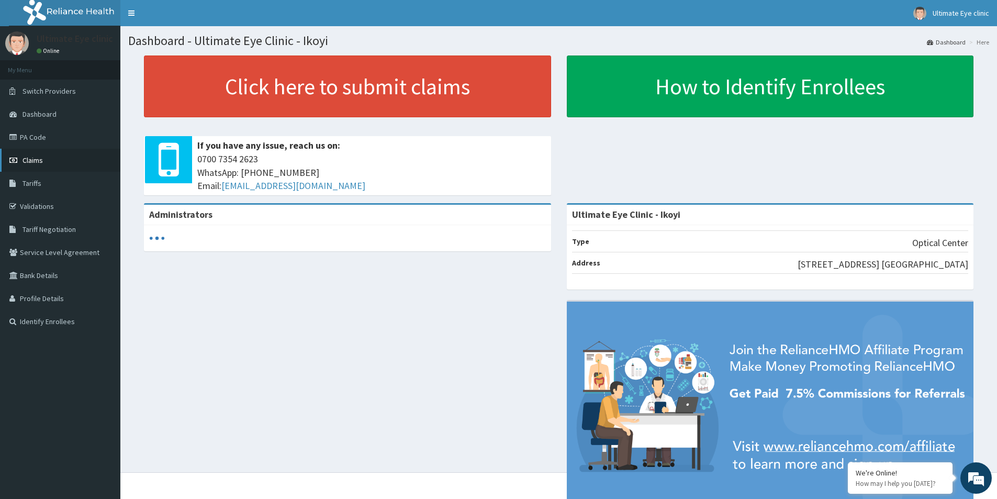  Describe the element at coordinates (900, 483) in the screenshot. I see `p: How may I help you today?` at that location.